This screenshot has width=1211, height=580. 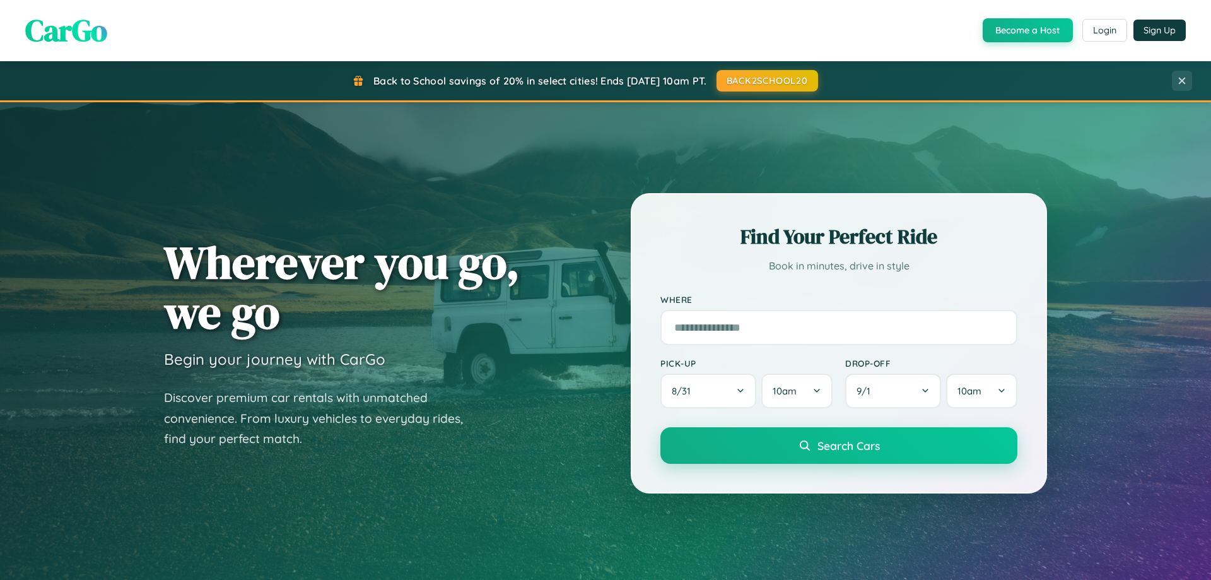 I want to click on h3: Begin your journey with CarGo, so click(x=274, y=359).